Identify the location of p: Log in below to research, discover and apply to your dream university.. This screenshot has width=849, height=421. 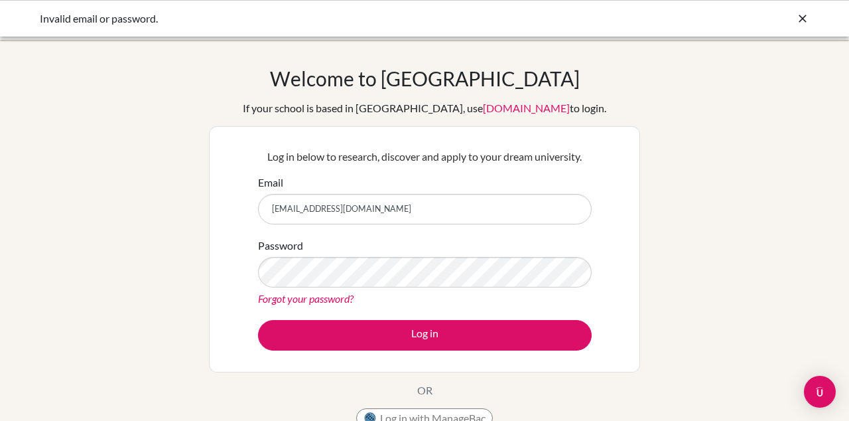
(425, 157).